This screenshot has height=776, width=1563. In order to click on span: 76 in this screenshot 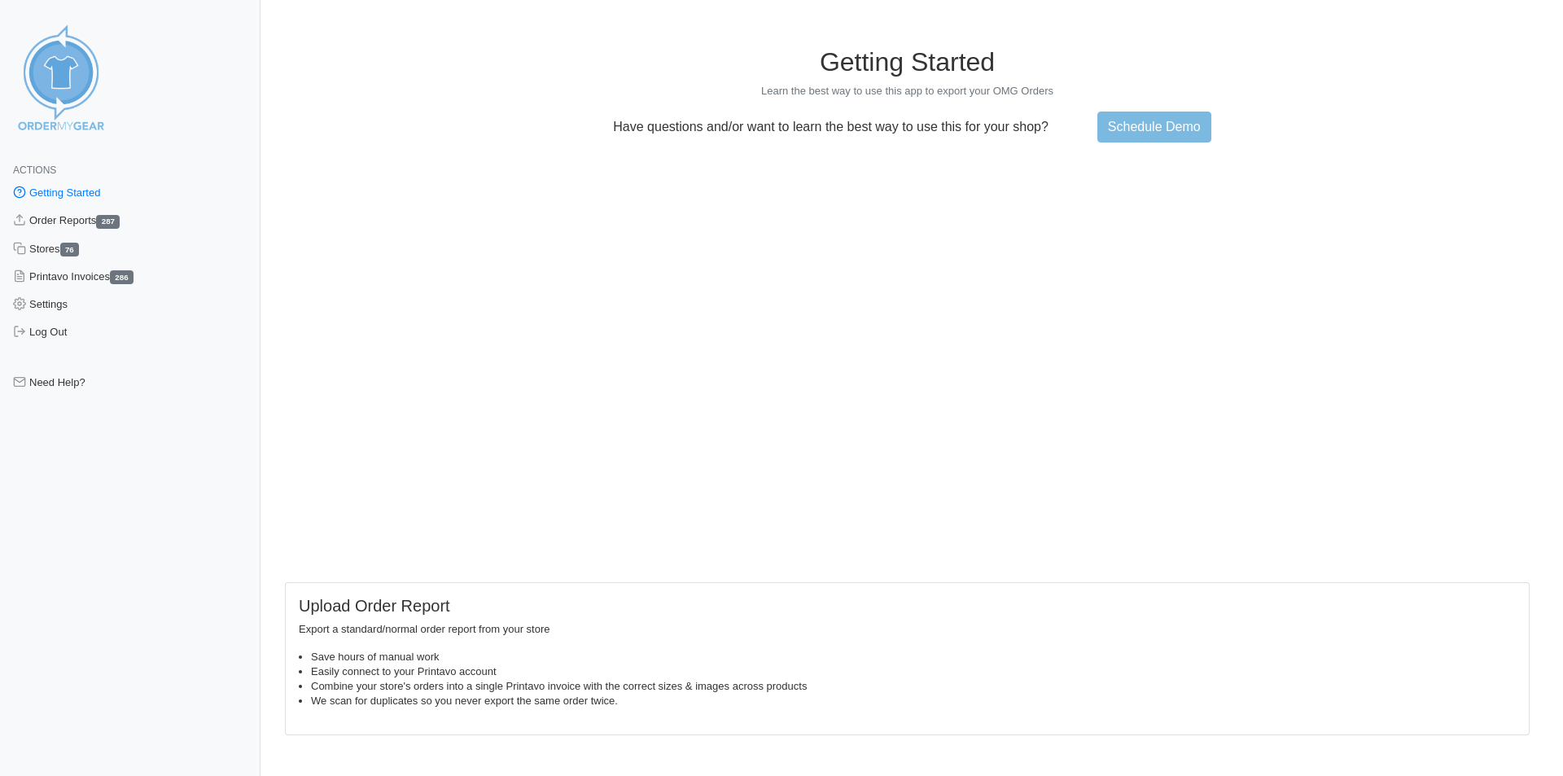, I will do `click(70, 249)`.